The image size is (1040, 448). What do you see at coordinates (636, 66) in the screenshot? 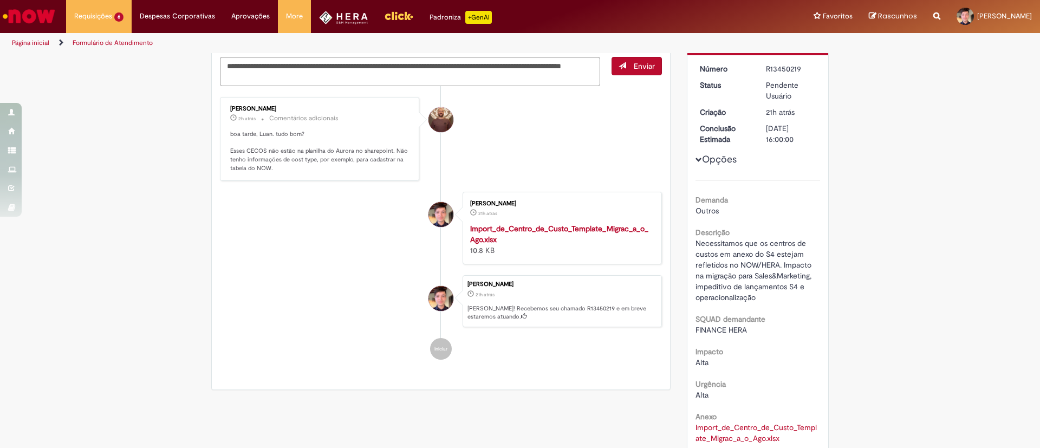
I see `button: Enviar` at bounding box center [636, 66].